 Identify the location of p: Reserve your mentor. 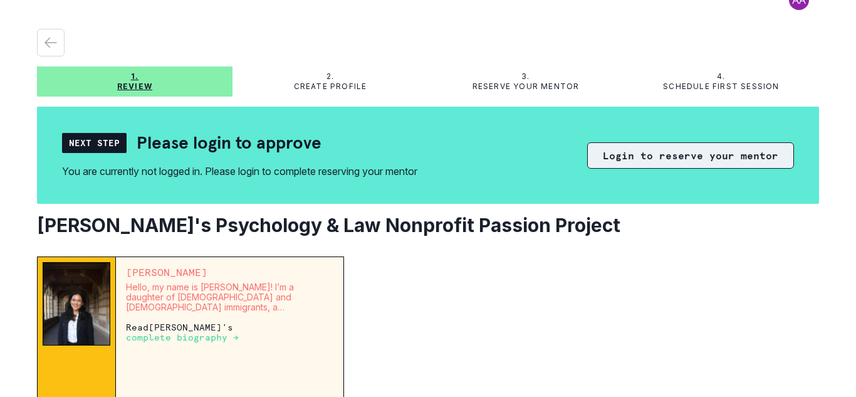
(526, 87).